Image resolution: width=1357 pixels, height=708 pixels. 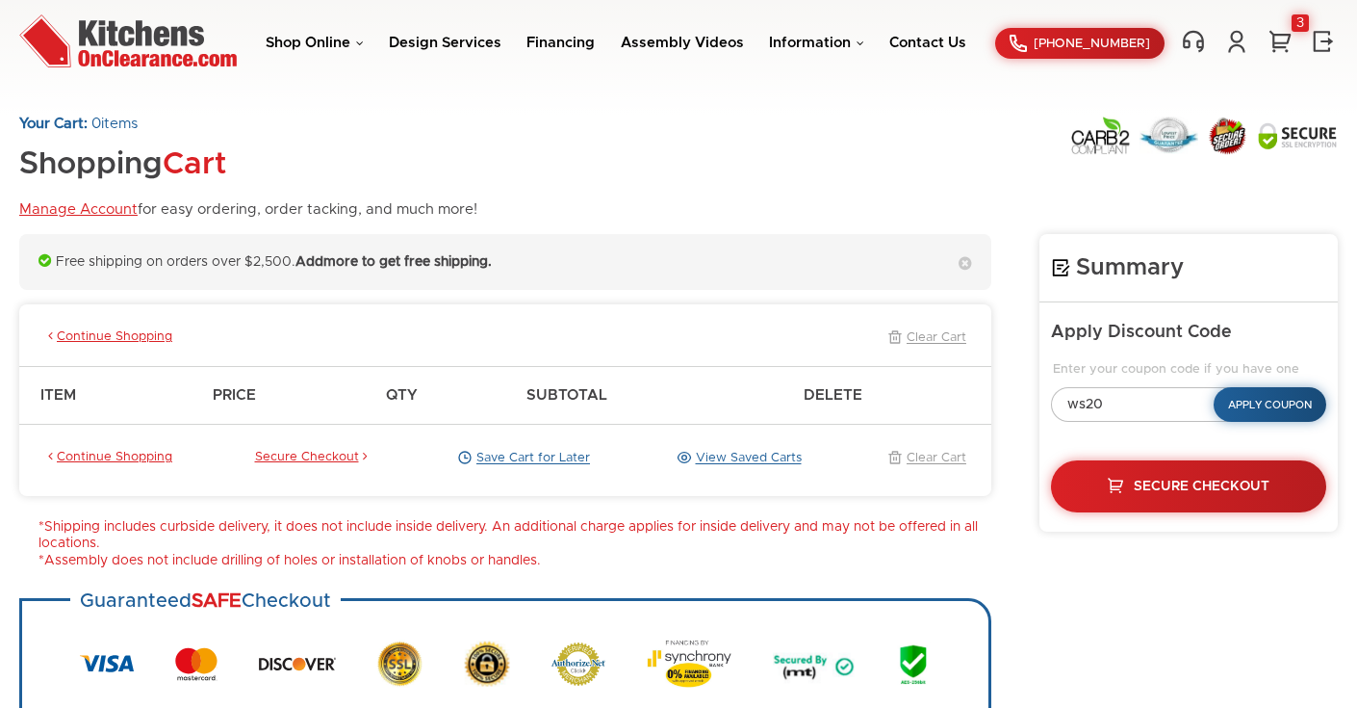 What do you see at coordinates (1146, 404) in the screenshot?
I see `input: Enter Coupon Code` at bounding box center [1146, 404].